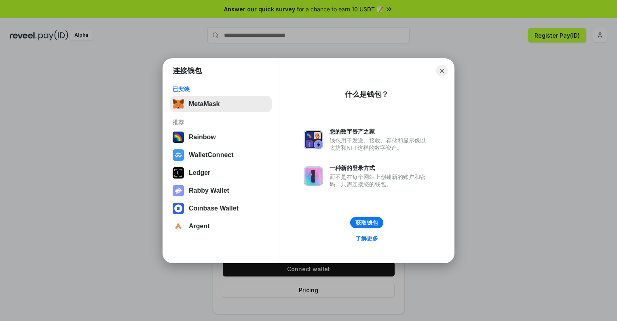  Describe the element at coordinates (199, 226) in the screenshot. I see `div: Argent` at that location.